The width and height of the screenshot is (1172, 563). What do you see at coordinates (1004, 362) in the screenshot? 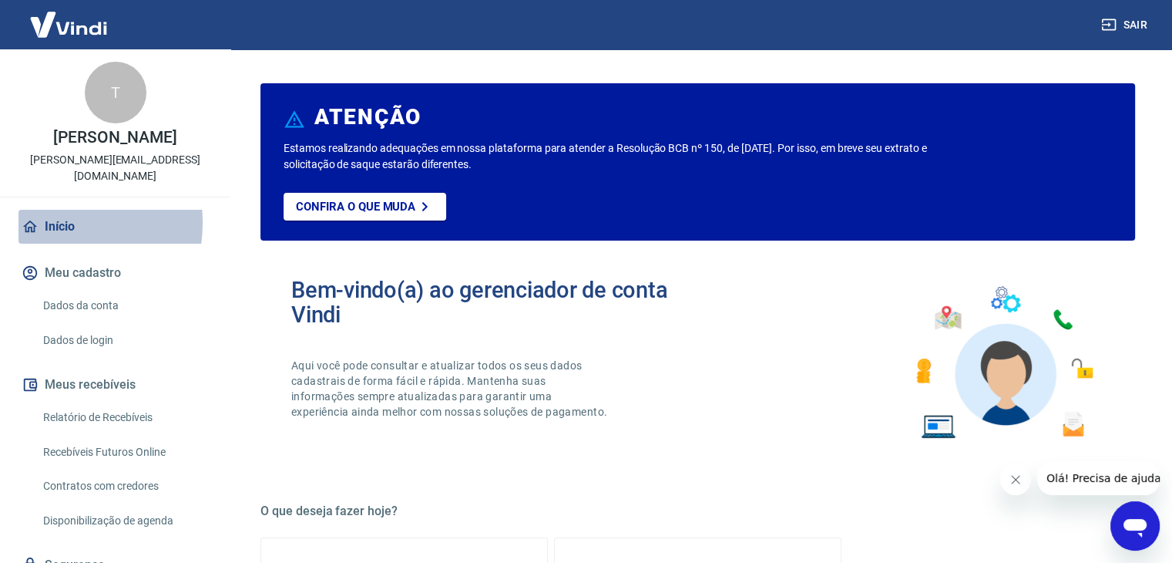
I see `img: Imagem de um avatar masculino com diversos icones exemplificando as funcionalidades do gerenciado...` at bounding box center [1004, 362].